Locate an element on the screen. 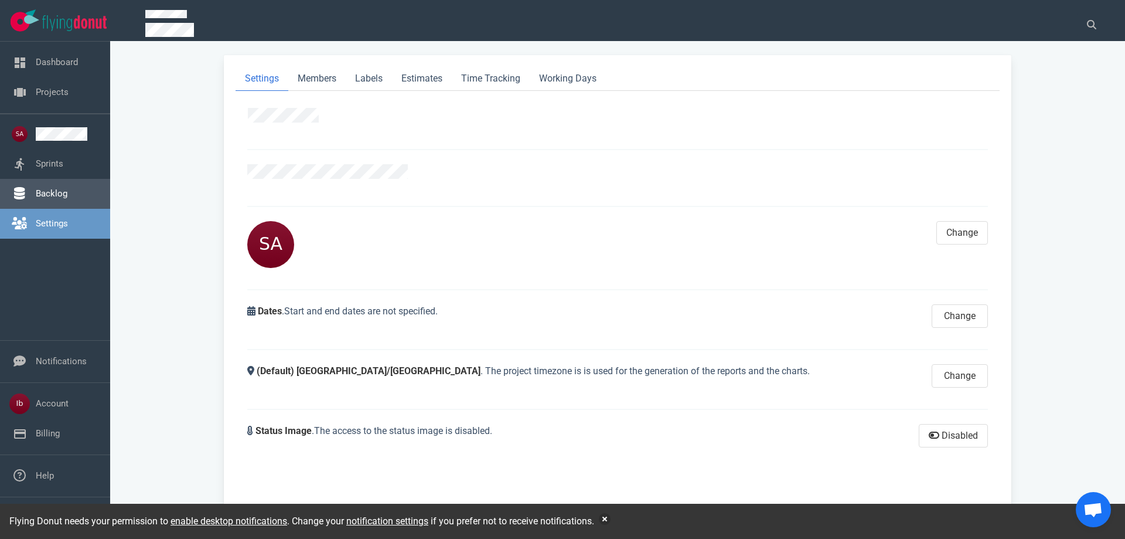 Image resolution: width=1125 pixels, height=539 pixels. a: Sprints is located at coordinates (49, 164).